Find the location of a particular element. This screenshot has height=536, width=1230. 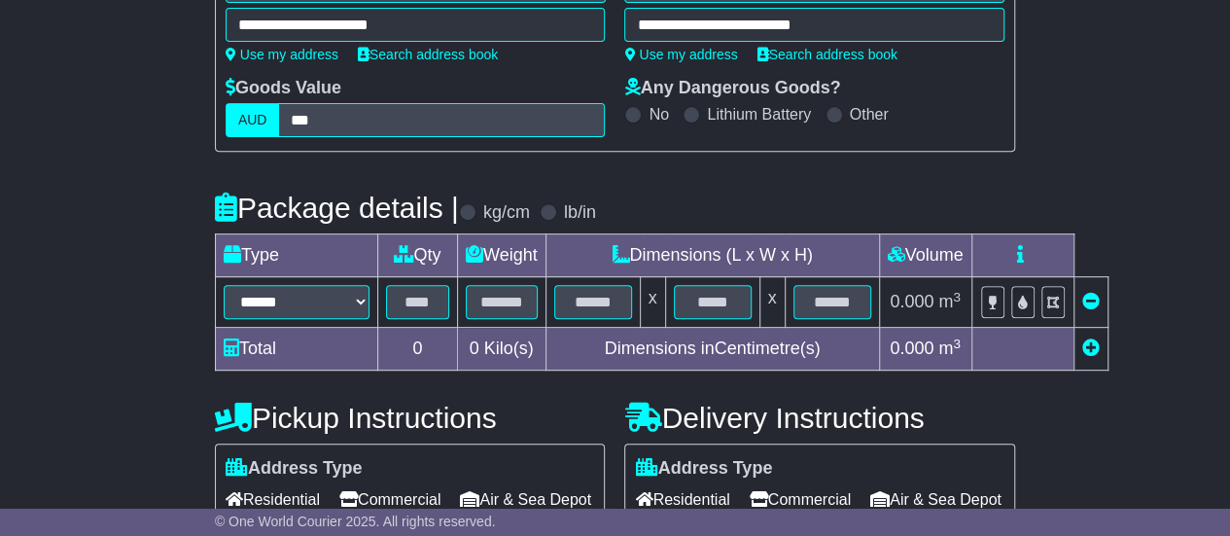

a: Remove this item is located at coordinates (1091, 301).